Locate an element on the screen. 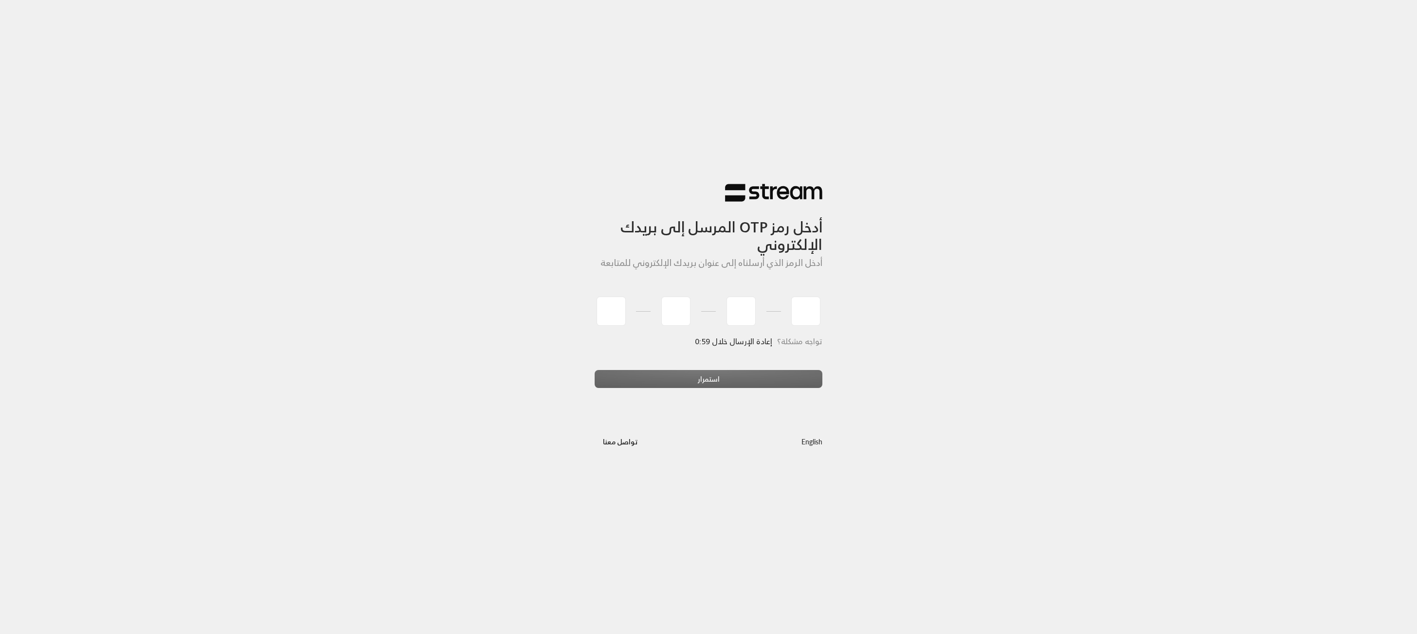 The image size is (1417, 634). h5: أدخل الرمز الذي أرسلناه إلى عنوان بريدك الإلكتروني للمتابعة is located at coordinates (708, 263).